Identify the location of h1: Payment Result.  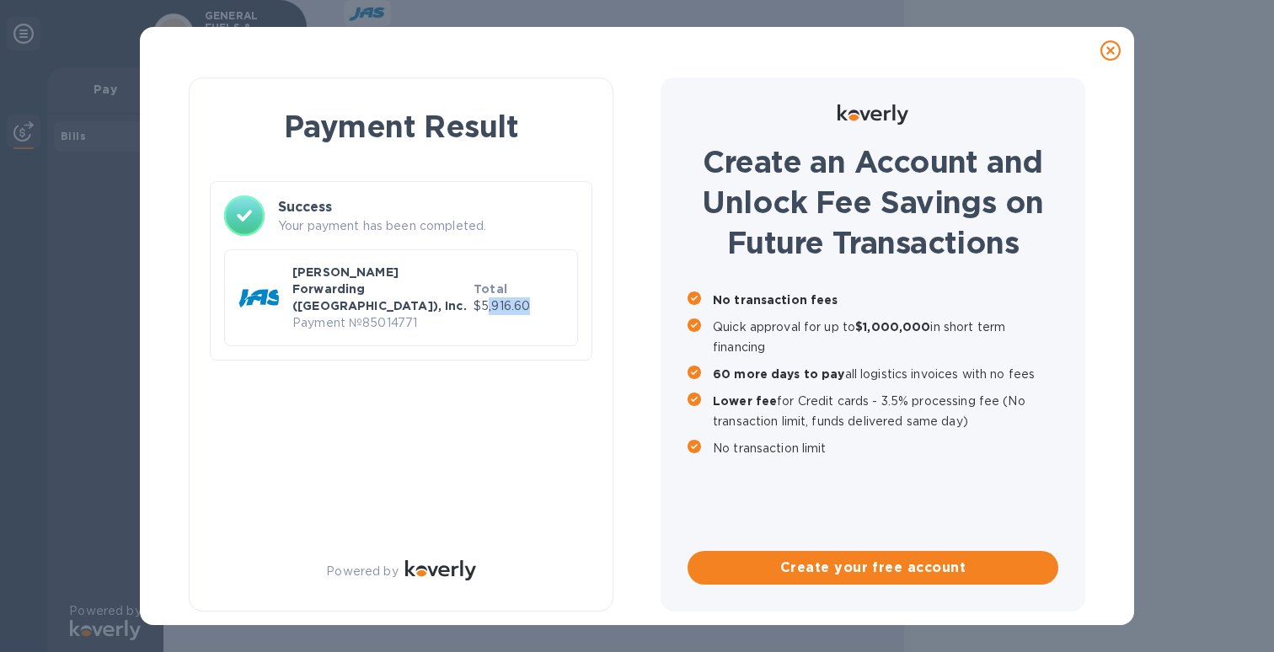
(401, 126).